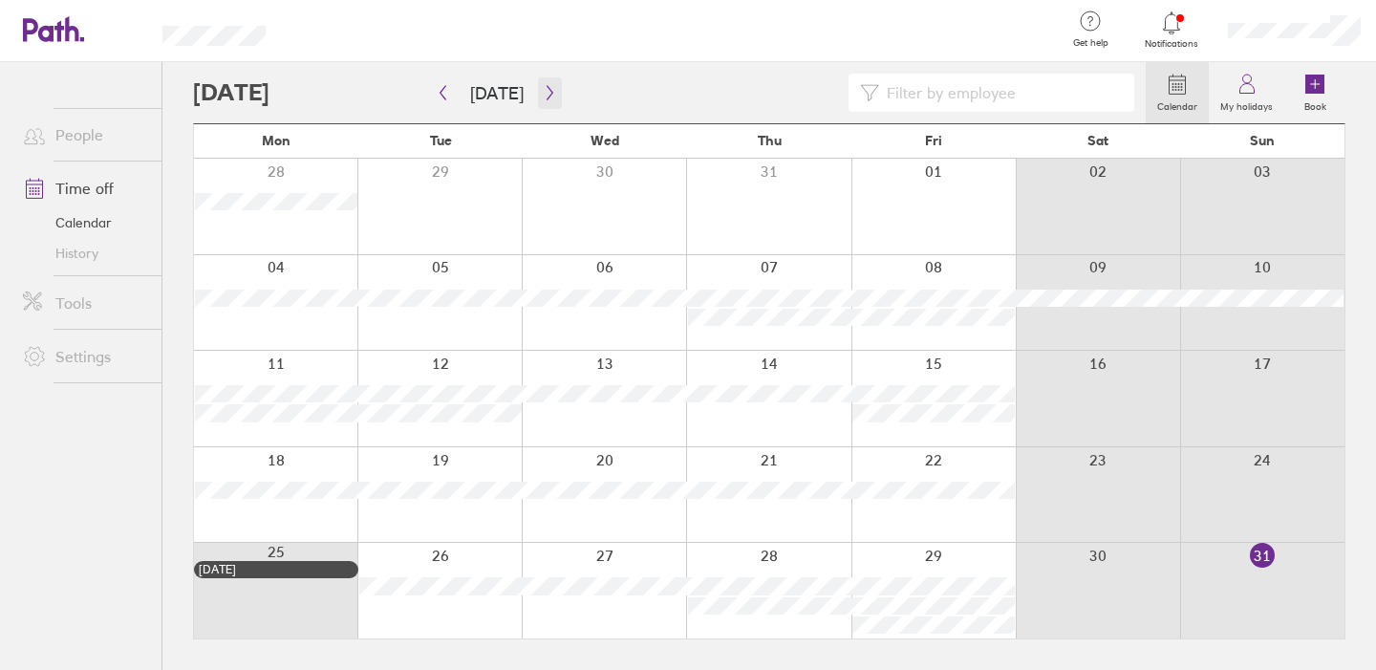  Describe the element at coordinates (1098, 140) in the screenshot. I see `span: Sat` at that location.